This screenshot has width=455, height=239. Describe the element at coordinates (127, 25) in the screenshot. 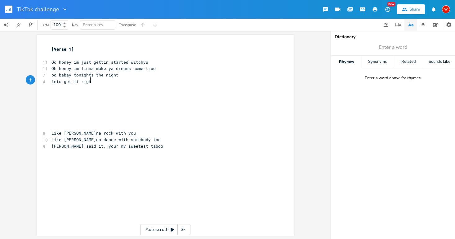

I see `div: Transpose` at that location.